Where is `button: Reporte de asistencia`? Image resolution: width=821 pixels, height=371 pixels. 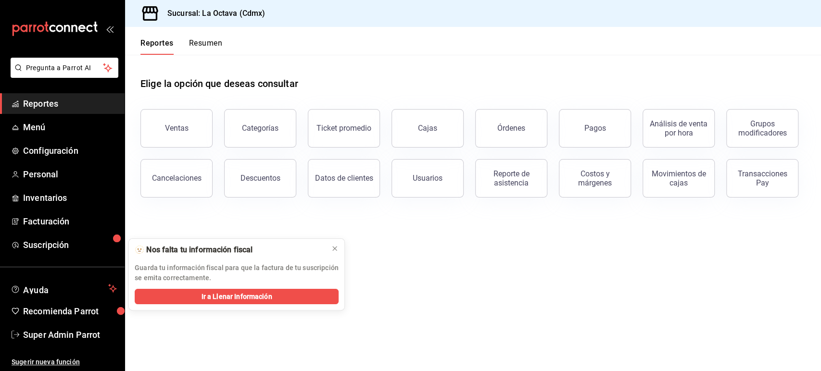 button: Reporte de asistencia is located at coordinates (511, 178).